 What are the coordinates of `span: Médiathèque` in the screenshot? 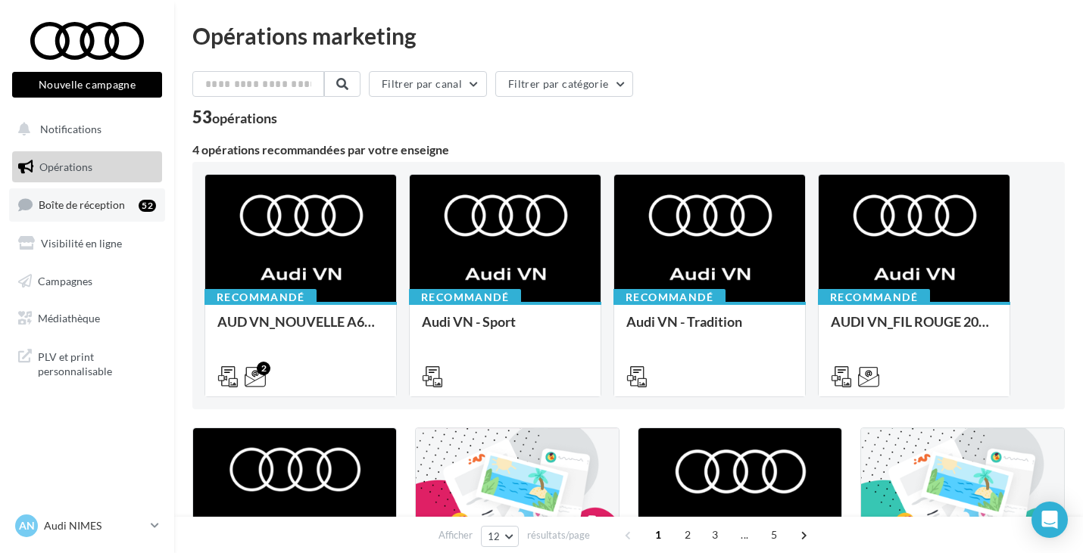 It's located at (69, 318).